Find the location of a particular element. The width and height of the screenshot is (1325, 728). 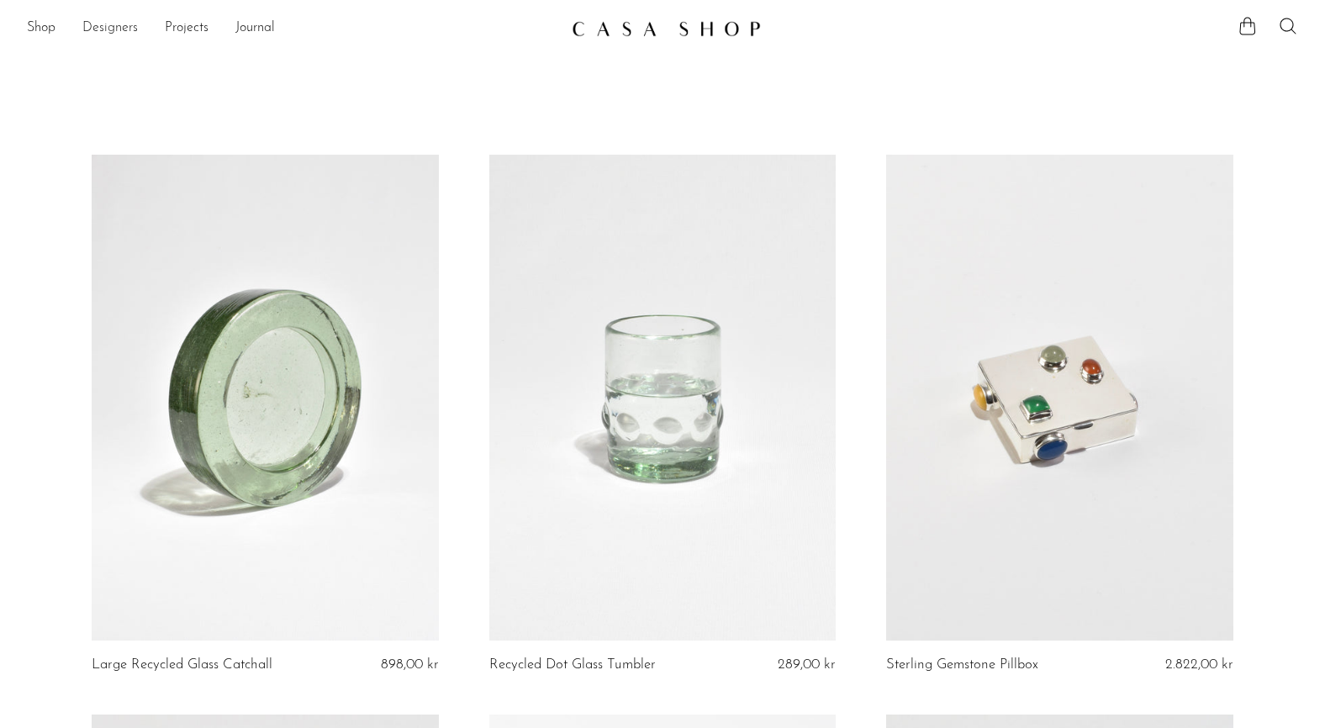

span: 898,00 kr is located at coordinates (409, 664).